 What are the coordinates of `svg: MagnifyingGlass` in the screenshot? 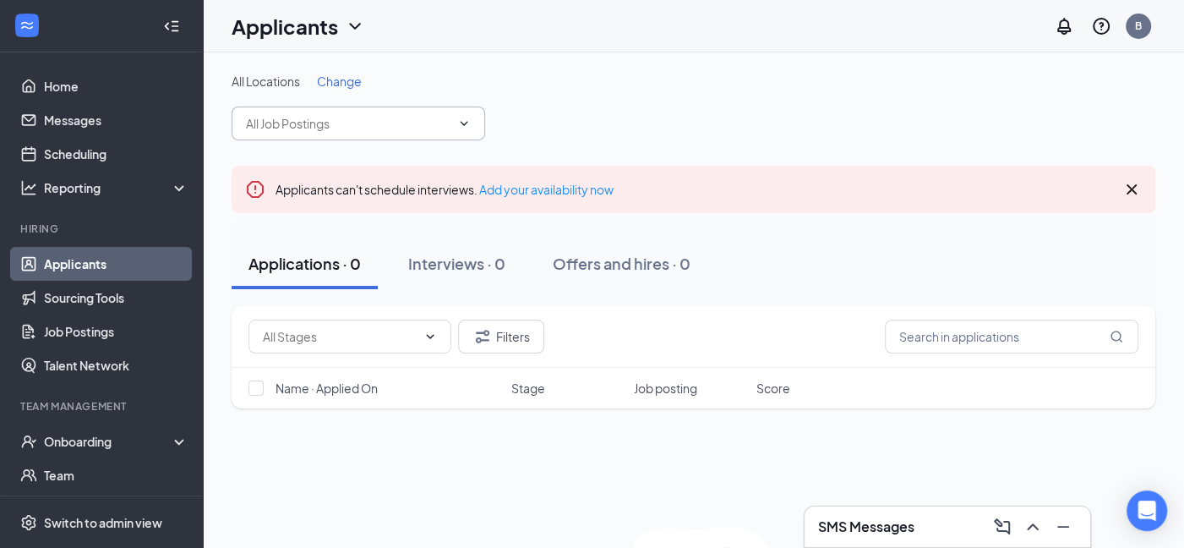 It's located at (1116, 336).